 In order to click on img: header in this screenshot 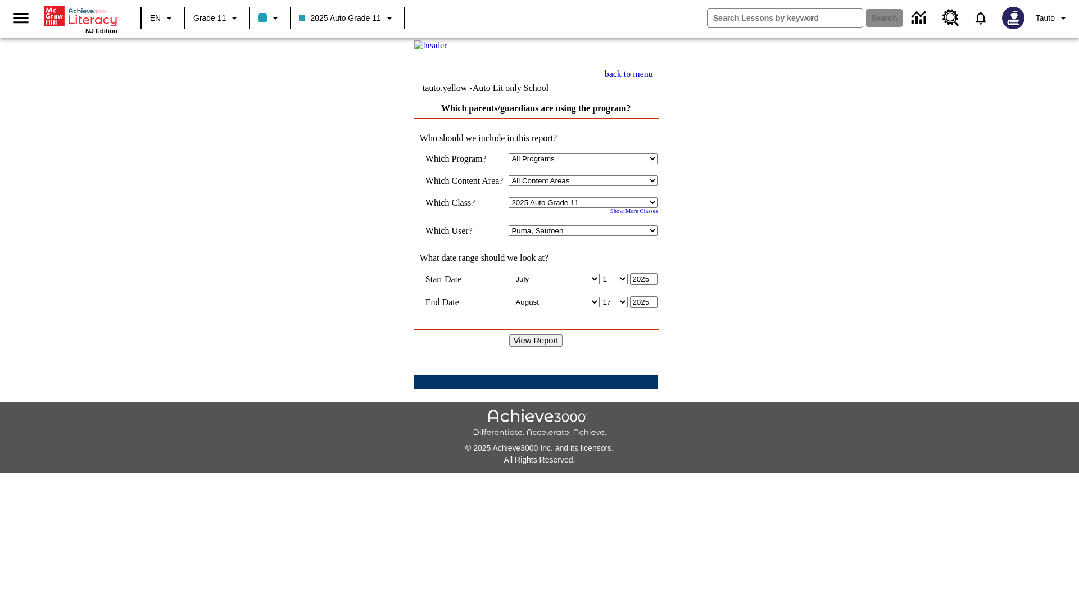, I will do `click(431, 46)`.